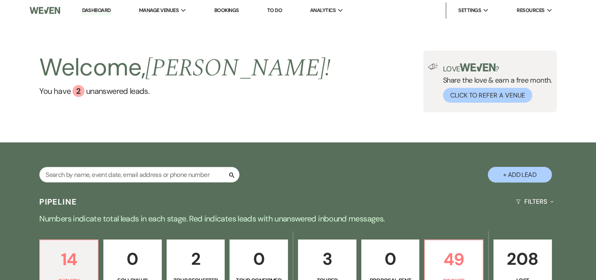  What do you see at coordinates (488, 95) in the screenshot?
I see `button: Click to Refer a Venue` at bounding box center [488, 95].